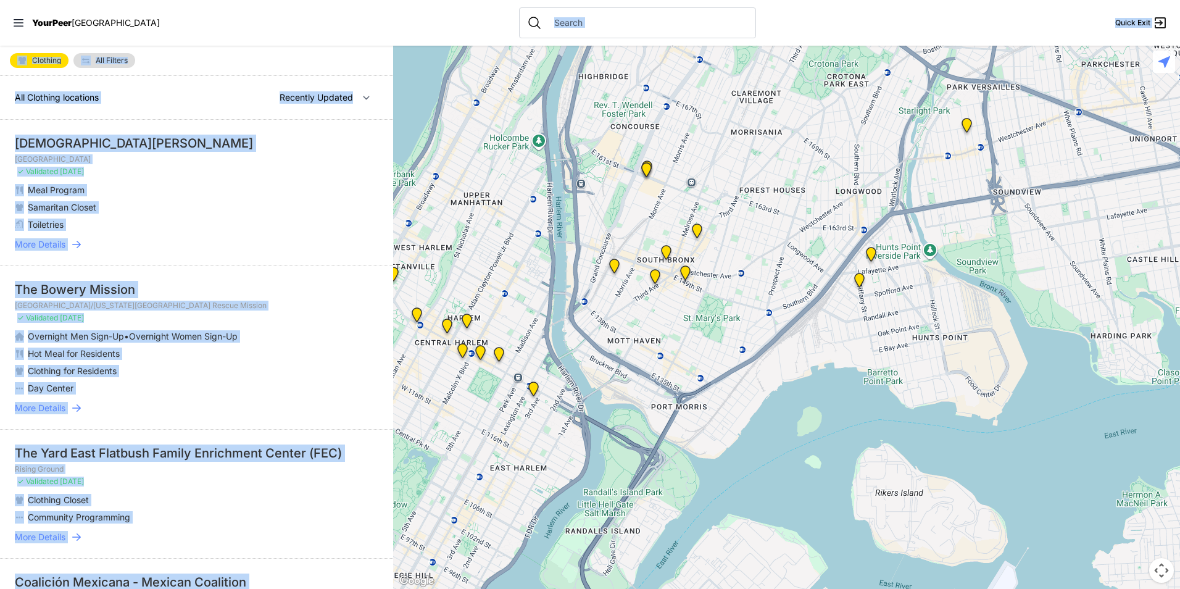 The height and width of the screenshot is (589, 1180). Describe the element at coordinates (614, 268) in the screenshot. I see `div: Harm Reduction Center` at that location.